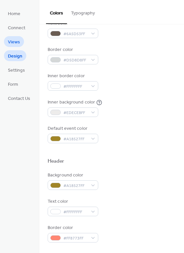  Describe the element at coordinates (14, 13) in the screenshot. I see `a: Home` at that location.